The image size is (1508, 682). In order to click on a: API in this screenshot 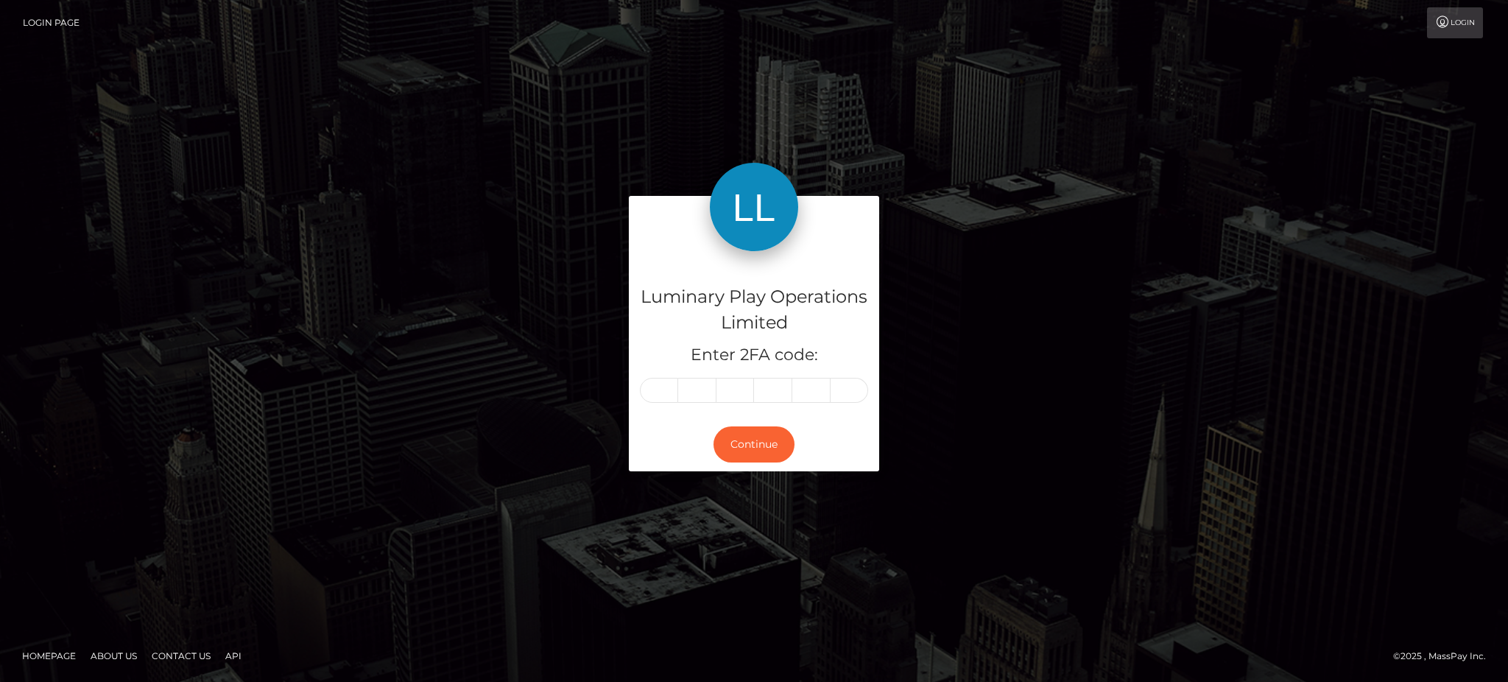, I will do `click(233, 655)`.